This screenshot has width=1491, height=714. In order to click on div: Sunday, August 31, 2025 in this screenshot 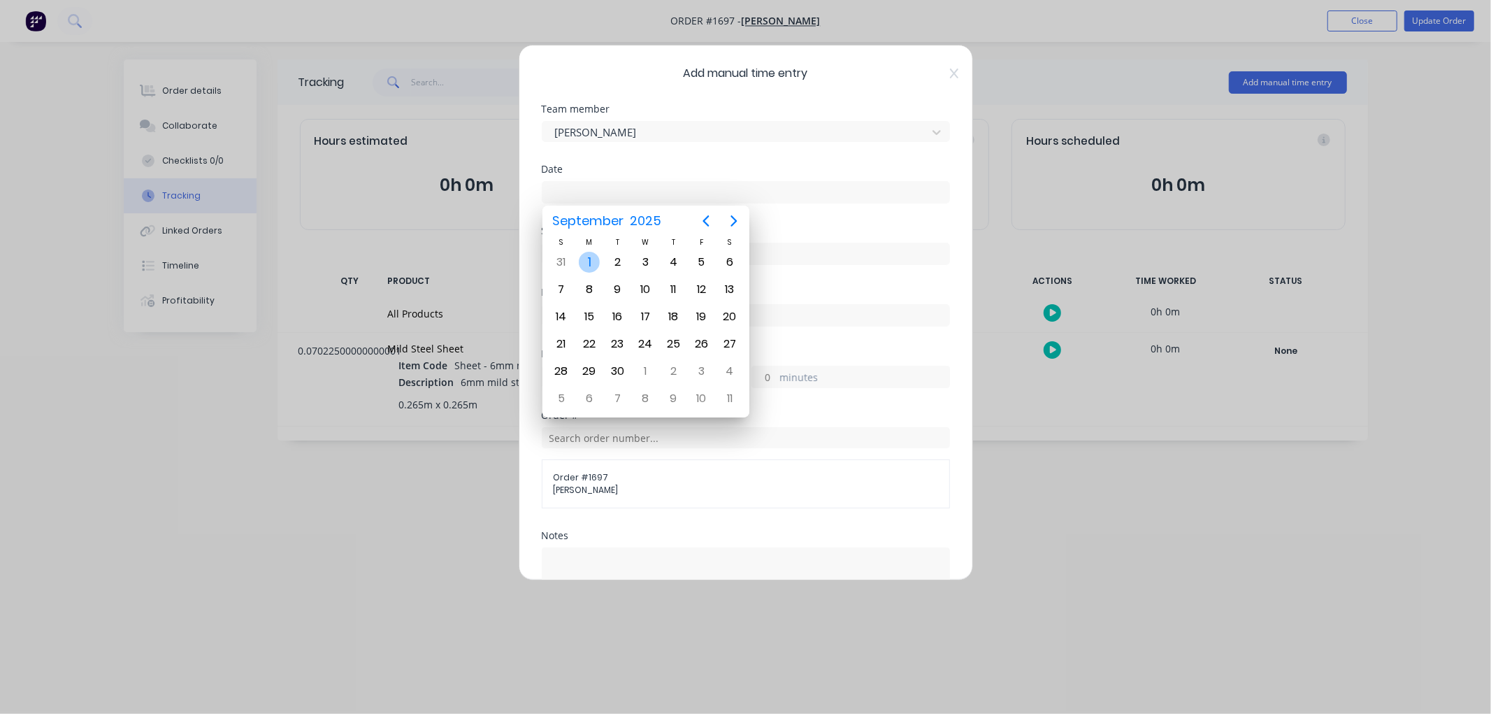, I will do `click(561, 262)`.